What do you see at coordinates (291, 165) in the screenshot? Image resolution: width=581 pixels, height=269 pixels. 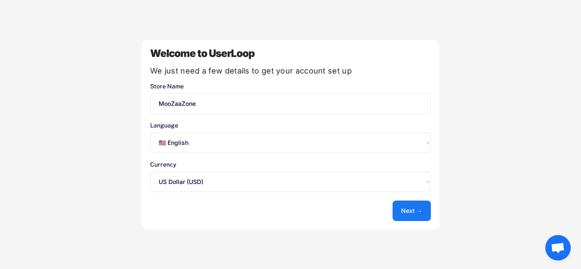 I see `div: Currency` at bounding box center [291, 165].